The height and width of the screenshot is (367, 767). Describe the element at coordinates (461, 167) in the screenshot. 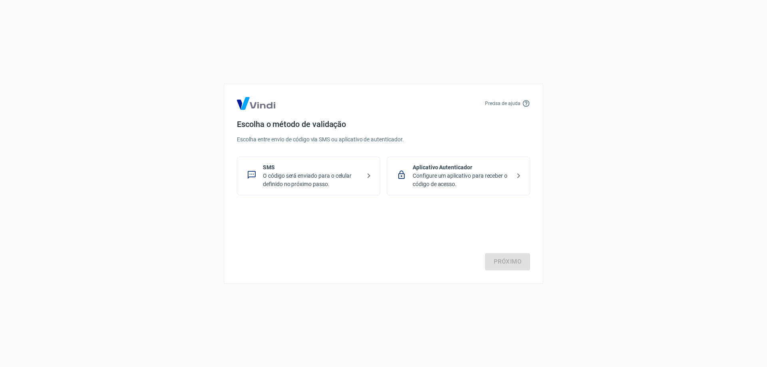

I see `p: Aplicativo Autenticador` at that location.